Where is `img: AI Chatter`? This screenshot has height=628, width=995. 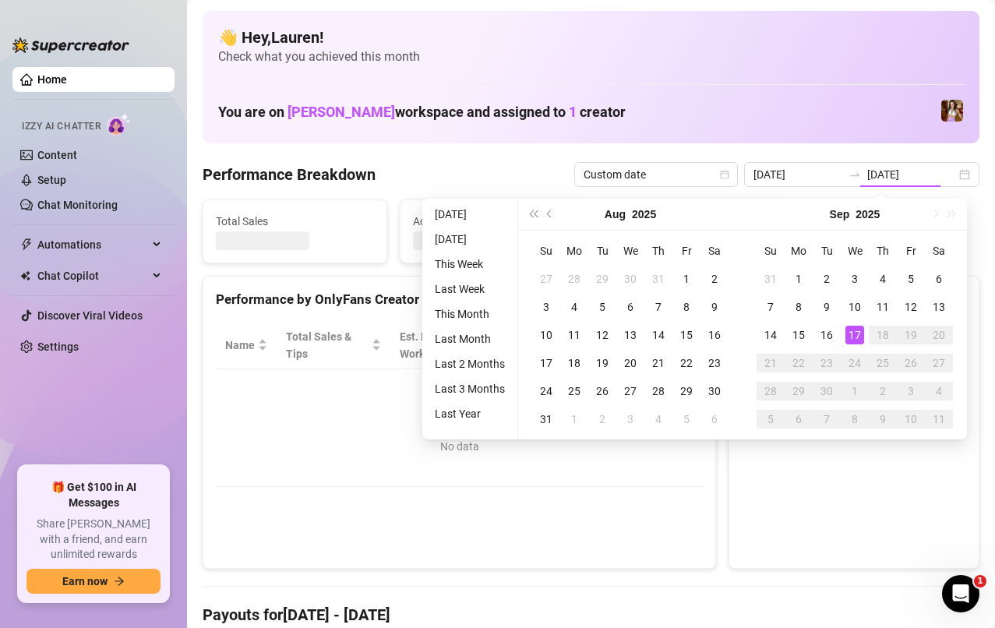
img: AI Chatter is located at coordinates (118, 124).